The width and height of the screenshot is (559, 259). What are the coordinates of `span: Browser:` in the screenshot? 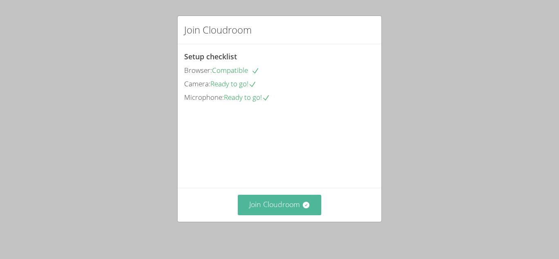 It's located at (198, 70).